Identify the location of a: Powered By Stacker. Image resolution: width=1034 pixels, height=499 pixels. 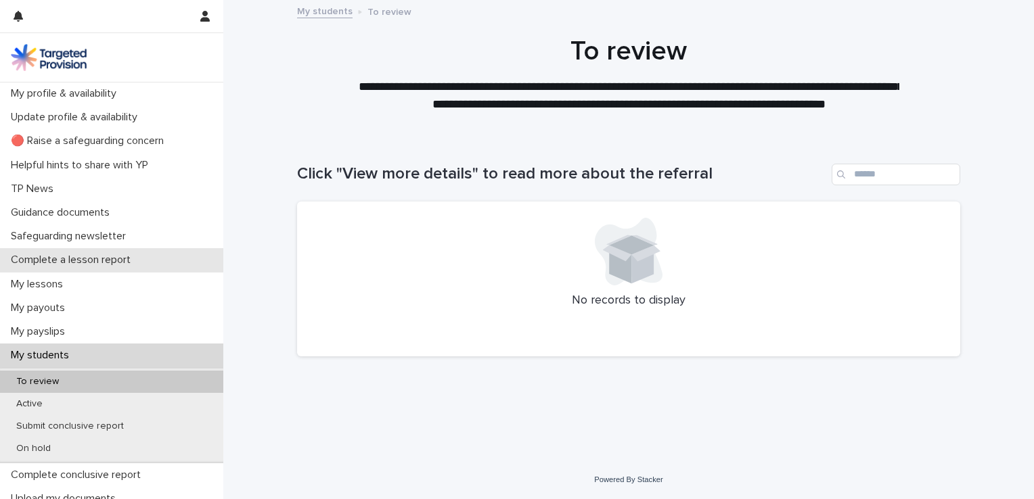
(628, 480).